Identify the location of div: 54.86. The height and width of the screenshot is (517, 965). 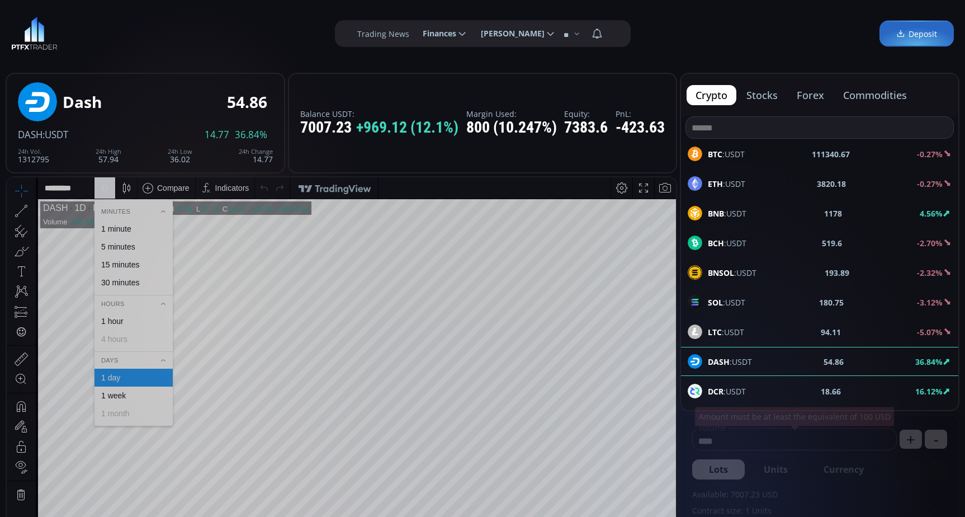
(247, 102).